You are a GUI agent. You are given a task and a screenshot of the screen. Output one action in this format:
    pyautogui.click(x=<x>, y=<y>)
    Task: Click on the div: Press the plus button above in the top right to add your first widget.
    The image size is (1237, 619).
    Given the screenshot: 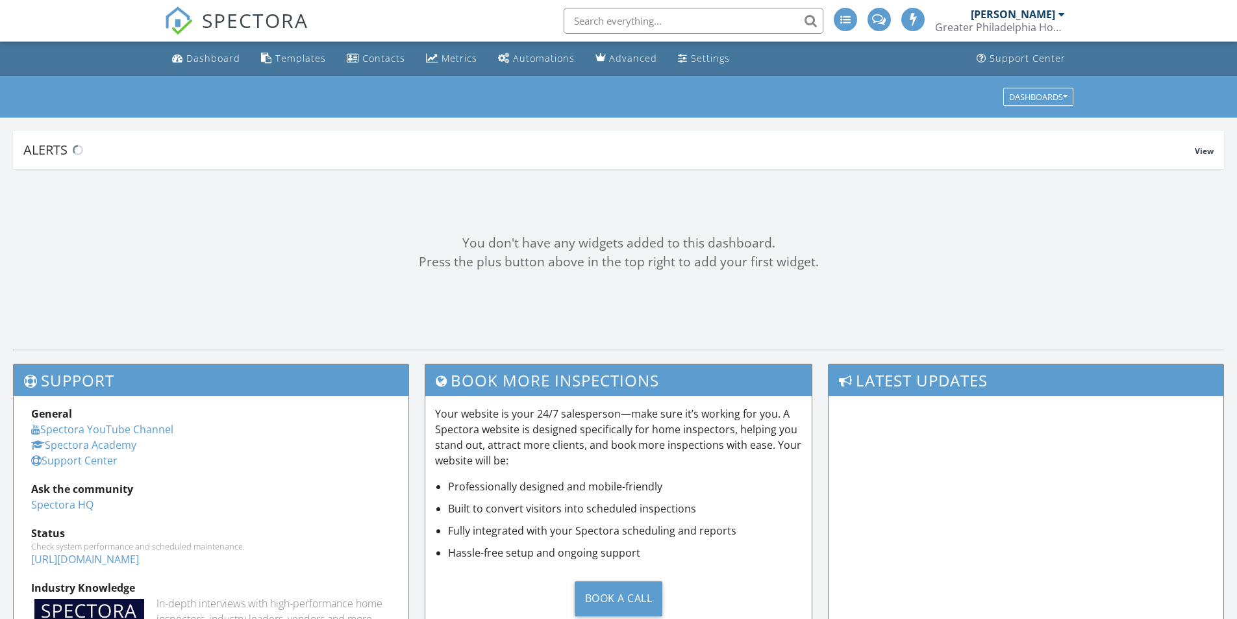 What is the action you would take?
    pyautogui.click(x=618, y=262)
    